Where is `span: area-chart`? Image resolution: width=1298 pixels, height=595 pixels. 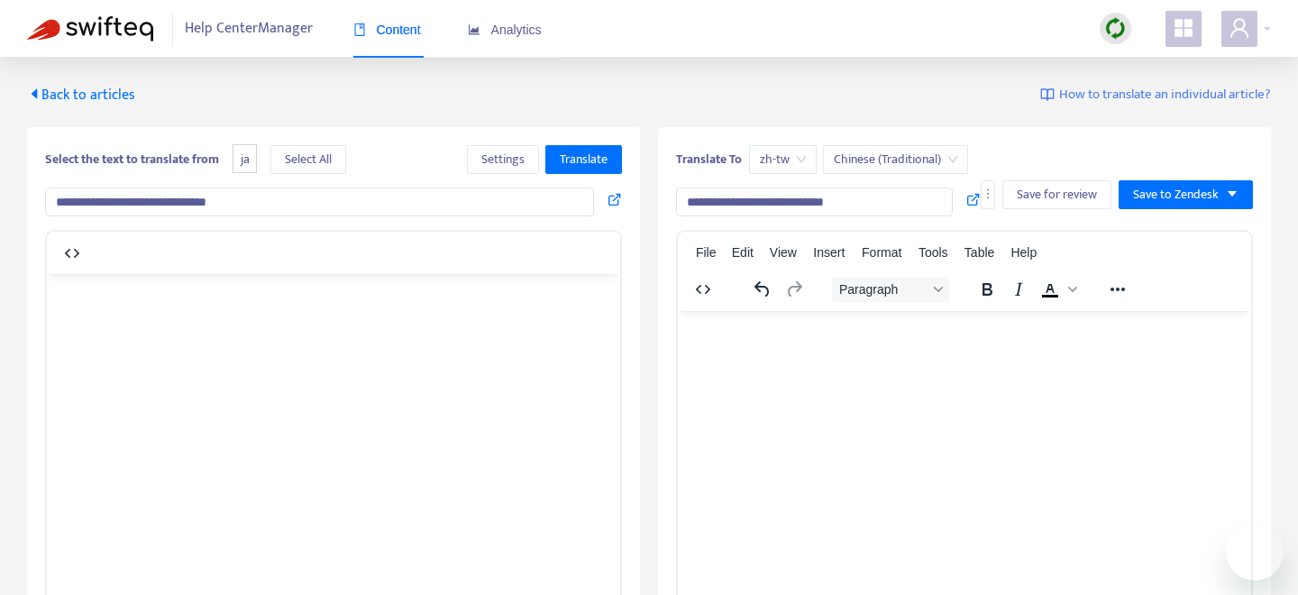 span: area-chart is located at coordinates (474, 30).